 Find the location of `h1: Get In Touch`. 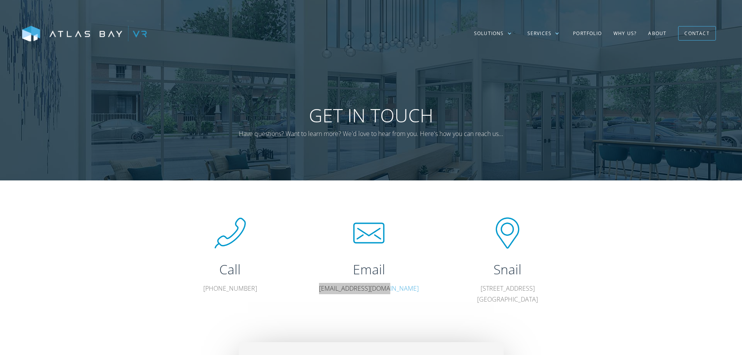

h1: Get In Touch is located at coordinates (371, 115).